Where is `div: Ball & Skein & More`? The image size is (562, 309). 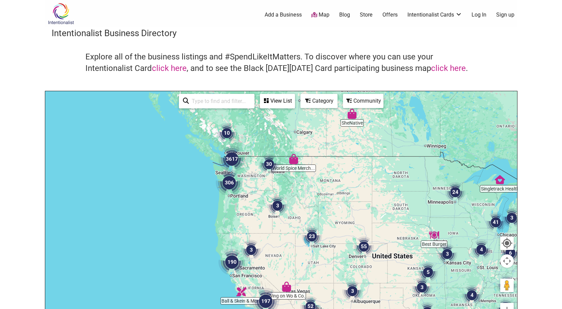
div: Ball & Skein & More is located at coordinates (241, 291).